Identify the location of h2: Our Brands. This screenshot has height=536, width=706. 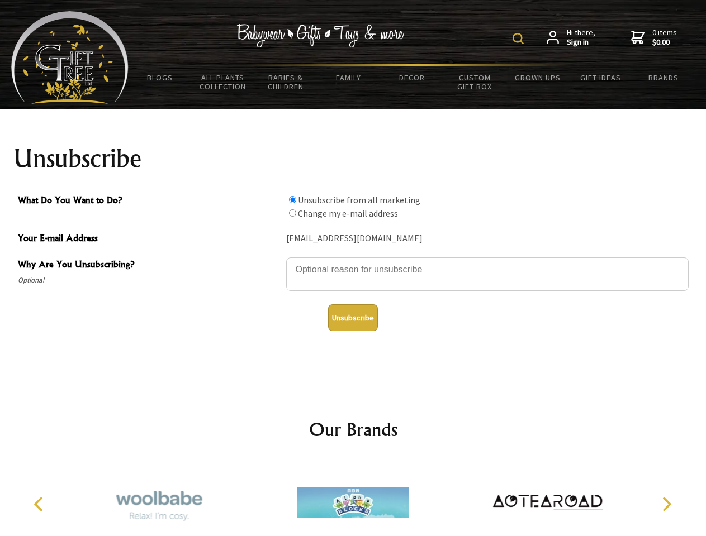
(353, 430).